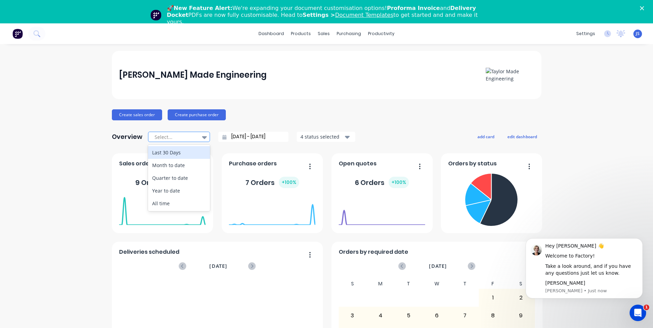  Describe the element at coordinates (179, 152) in the screenshot. I see `div: Last 30 Days` at that location.